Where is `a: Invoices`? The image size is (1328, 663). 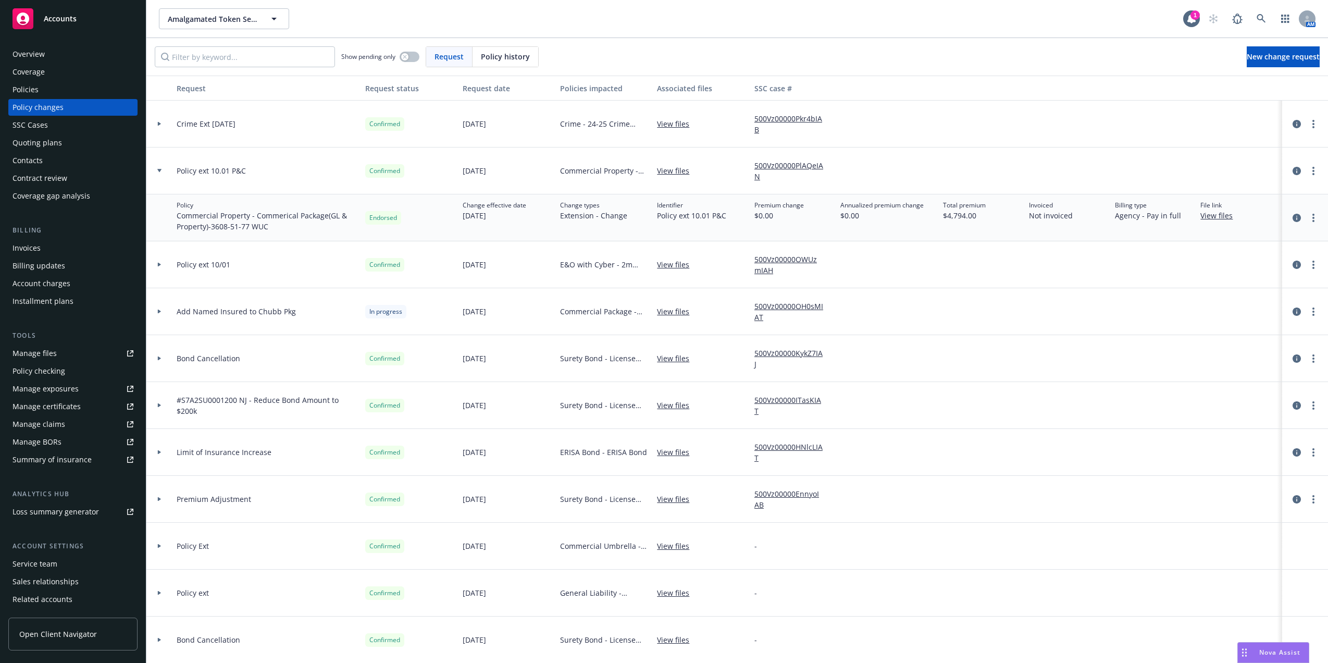 a: Invoices is located at coordinates (73, 248).